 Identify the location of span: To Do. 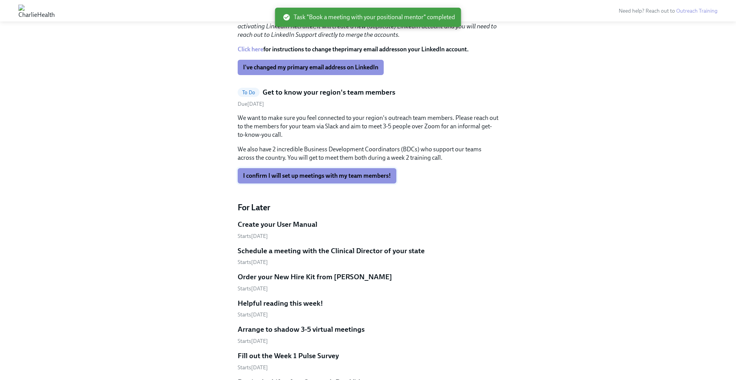
(248, 92).